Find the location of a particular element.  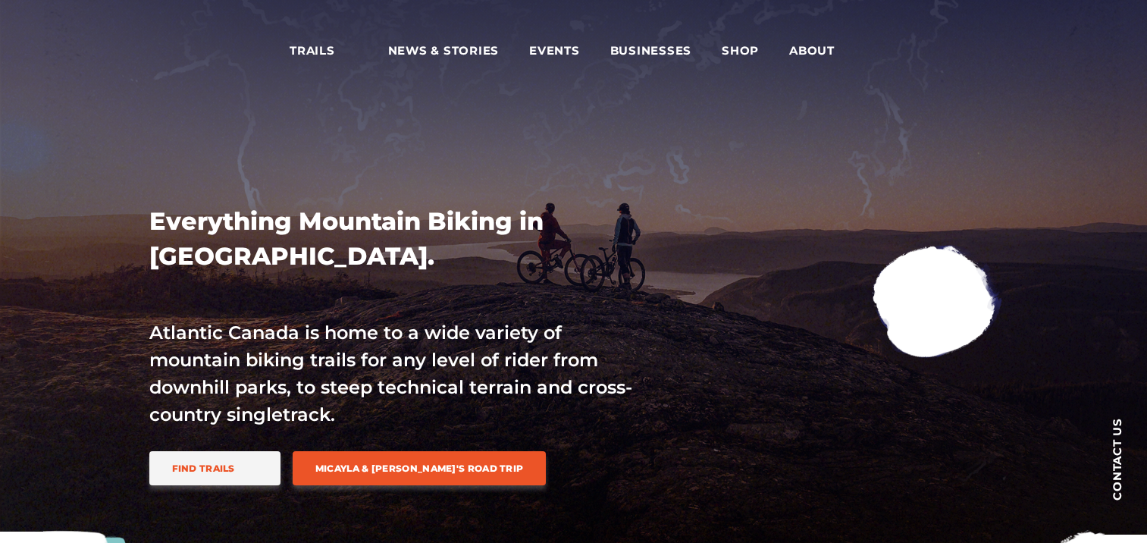

span: About is located at coordinates (823, 51).